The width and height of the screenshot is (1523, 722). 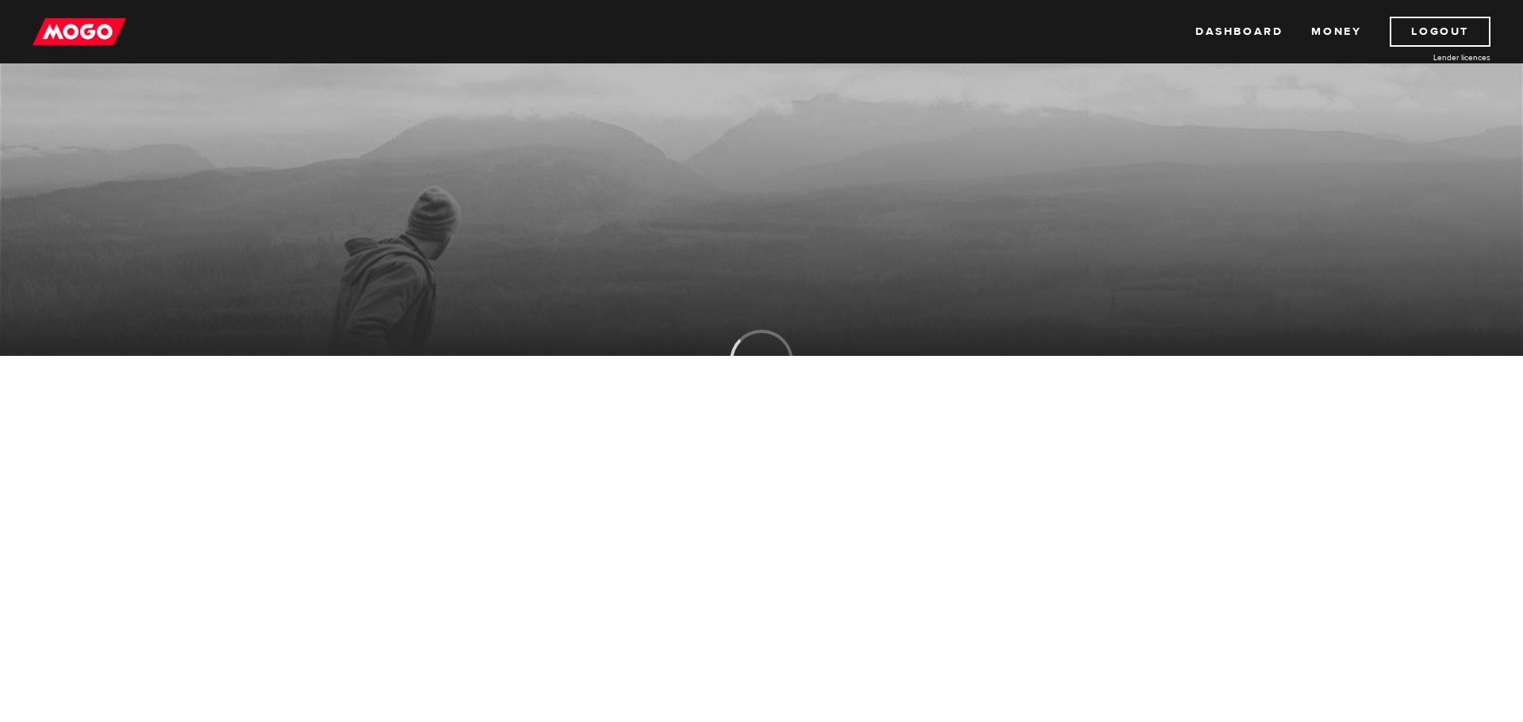 What do you see at coordinates (1431, 57) in the screenshot?
I see `a: Lender licences` at bounding box center [1431, 57].